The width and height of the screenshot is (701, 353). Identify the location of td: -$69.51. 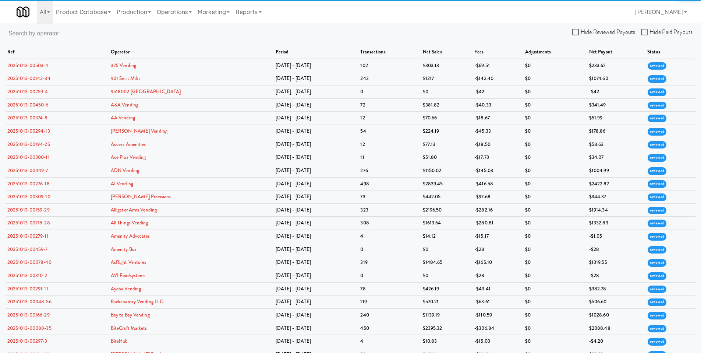
(498, 66).